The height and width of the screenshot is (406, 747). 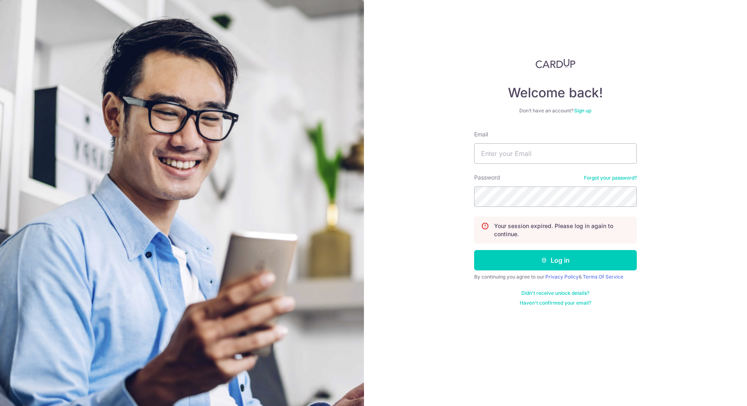 I want to click on label: Password, so click(x=487, y=177).